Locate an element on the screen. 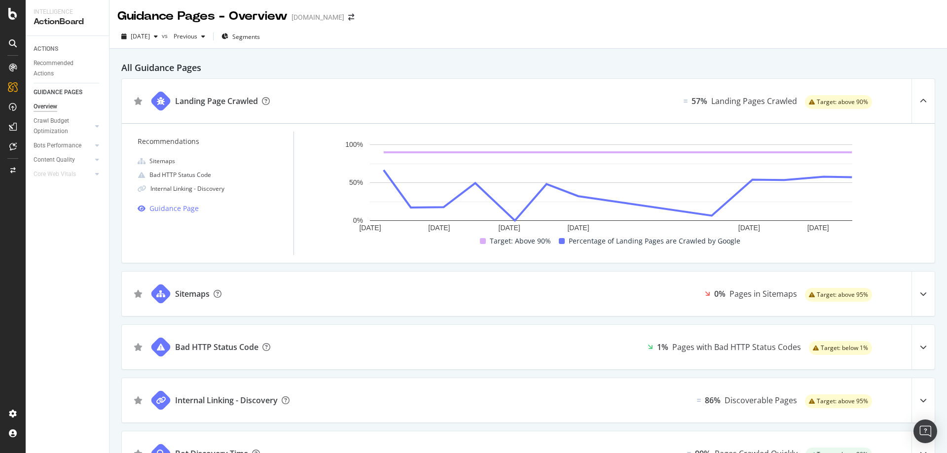 Image resolution: width=947 pixels, height=453 pixels. a: Core Web Vitals is located at coordinates (63, 174).